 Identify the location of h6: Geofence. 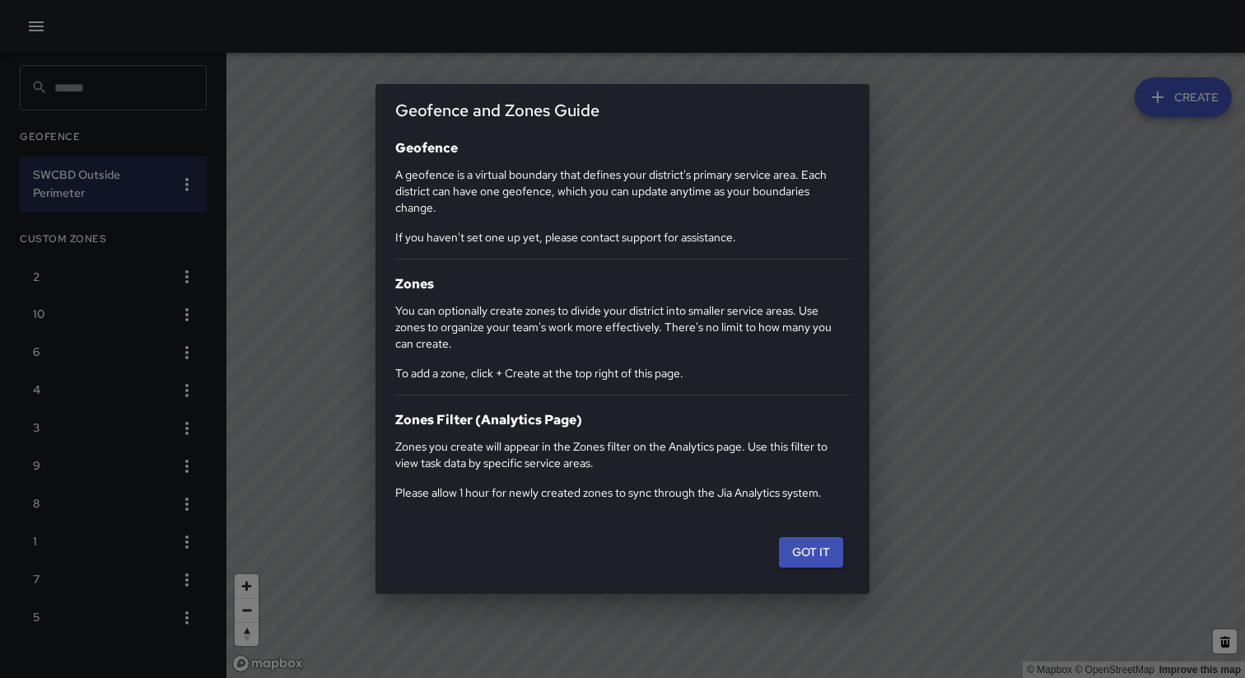
(622, 148).